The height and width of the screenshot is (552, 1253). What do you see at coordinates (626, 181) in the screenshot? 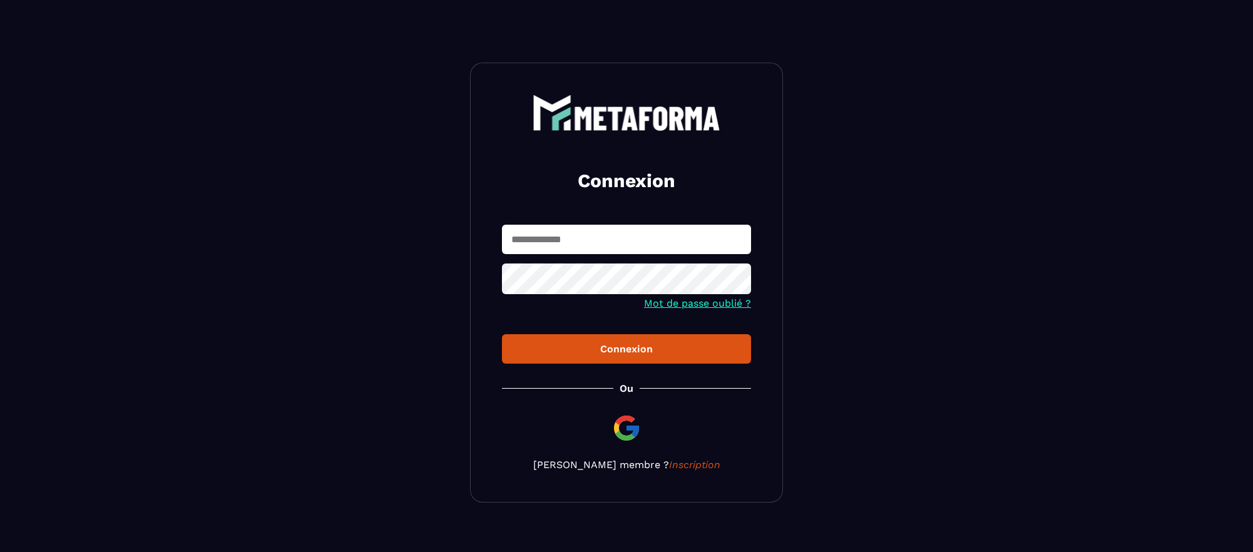
I see `h2: Connexion` at bounding box center [626, 181].